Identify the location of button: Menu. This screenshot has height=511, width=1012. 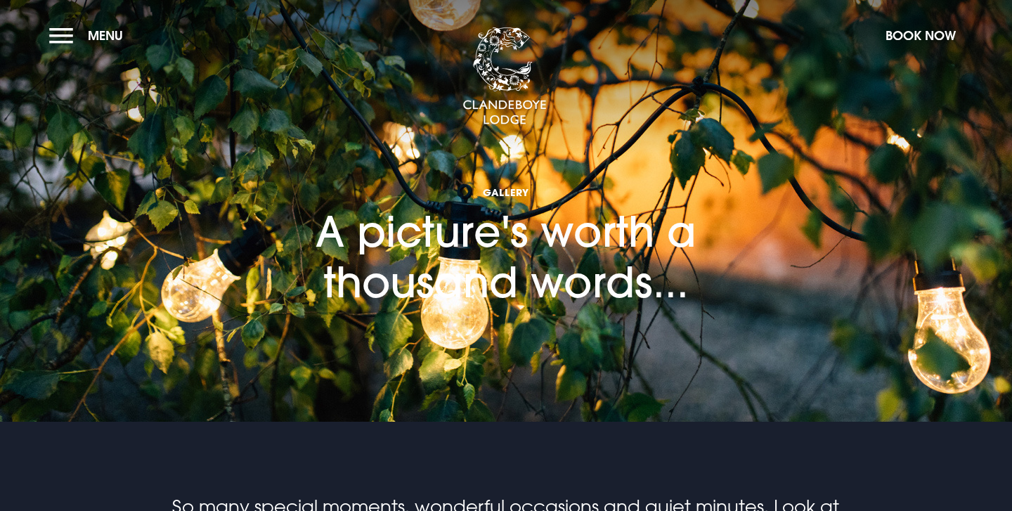
(89, 35).